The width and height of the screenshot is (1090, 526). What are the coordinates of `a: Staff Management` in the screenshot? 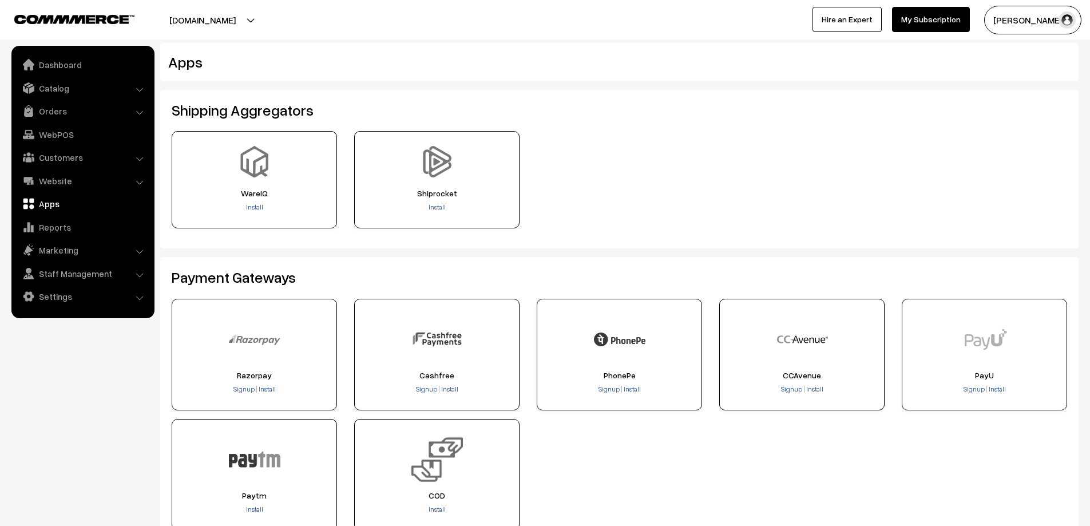 It's located at (82, 274).